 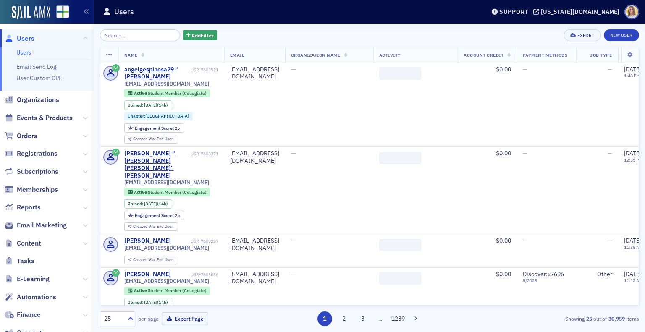 What do you see at coordinates (633, 281) in the screenshot?
I see `time: 11:12 AM` at bounding box center [633, 281].